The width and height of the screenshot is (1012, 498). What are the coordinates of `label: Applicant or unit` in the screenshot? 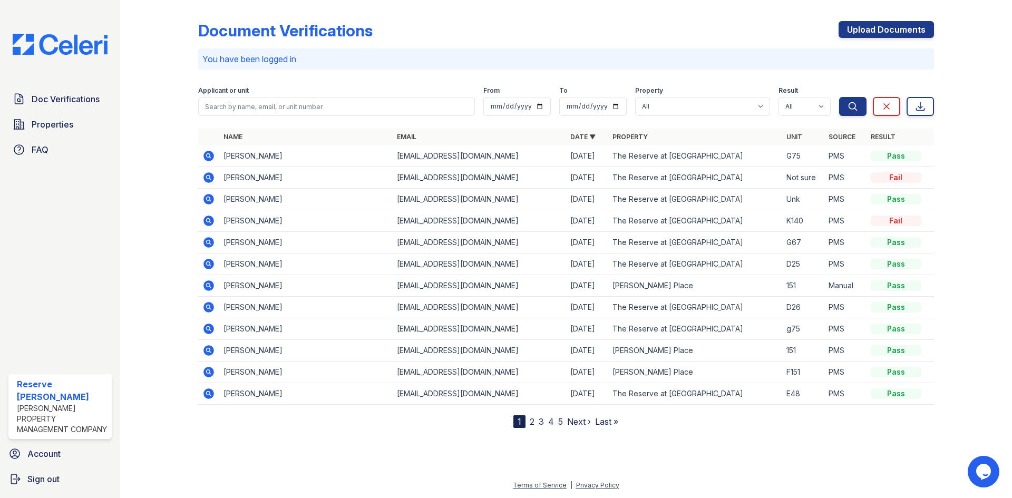 It's located at (223, 91).